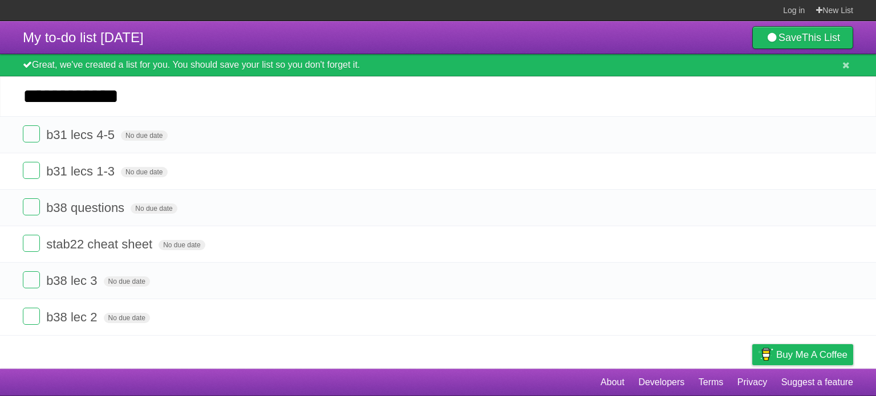  What do you see at coordinates (73, 317) in the screenshot?
I see `span: b38 lec 2` at bounding box center [73, 317].